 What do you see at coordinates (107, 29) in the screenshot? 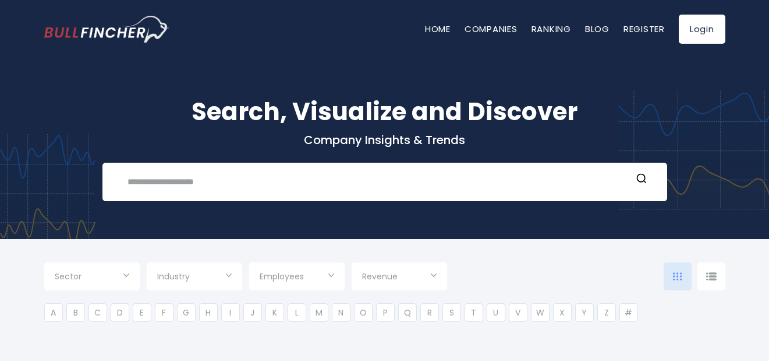
I see `img: bullfincher logo` at bounding box center [107, 29].